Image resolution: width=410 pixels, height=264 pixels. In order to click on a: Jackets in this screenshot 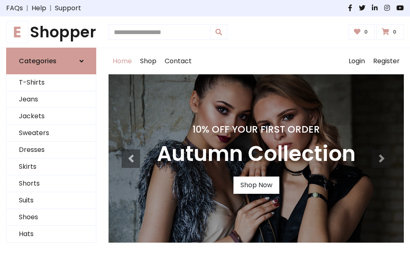, I will do `click(51, 116)`.